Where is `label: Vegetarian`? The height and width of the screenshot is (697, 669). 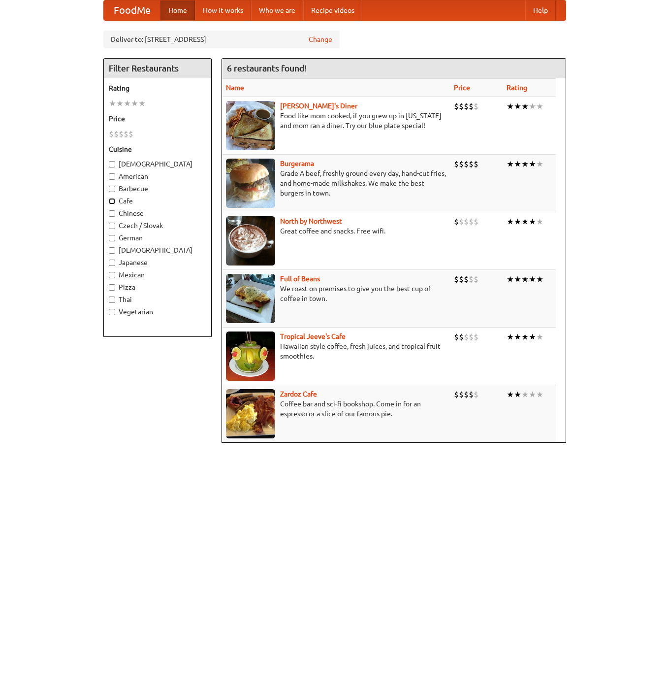 label: Vegetarian is located at coordinates (158, 312).